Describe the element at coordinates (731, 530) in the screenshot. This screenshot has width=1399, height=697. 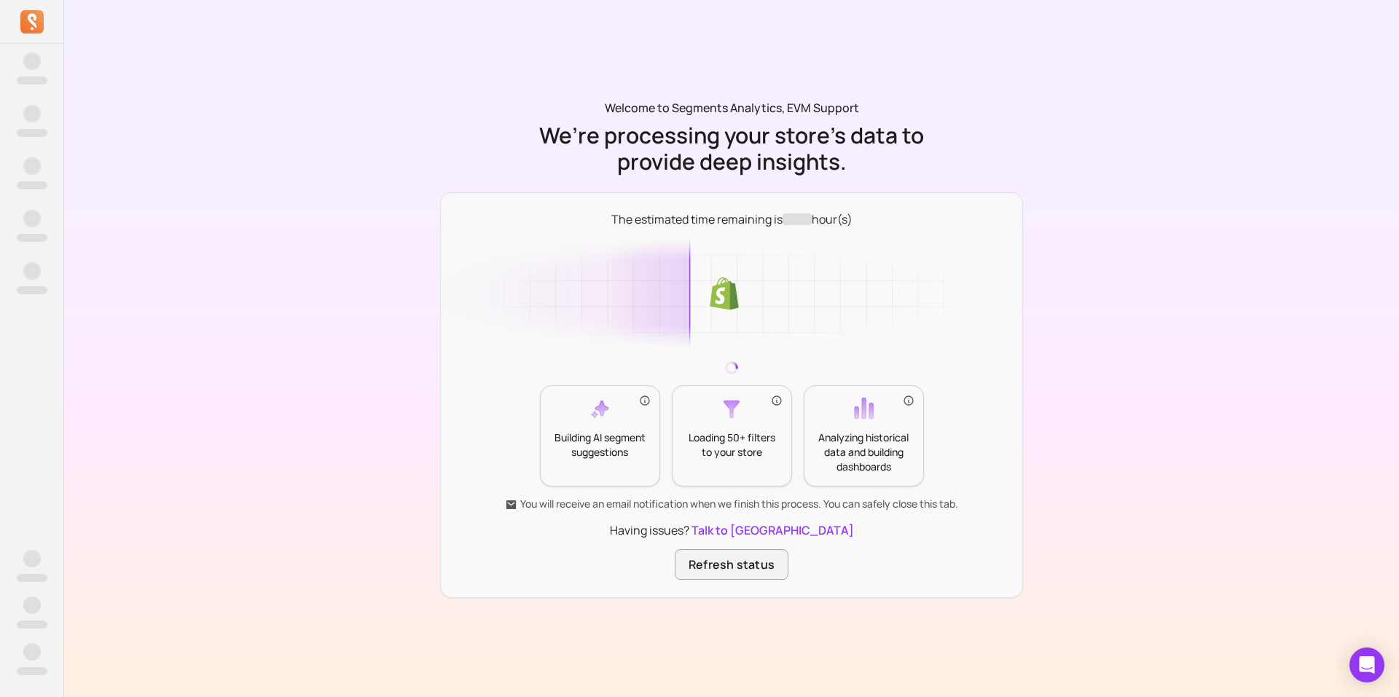
I see `p: Having issues?` at that location.